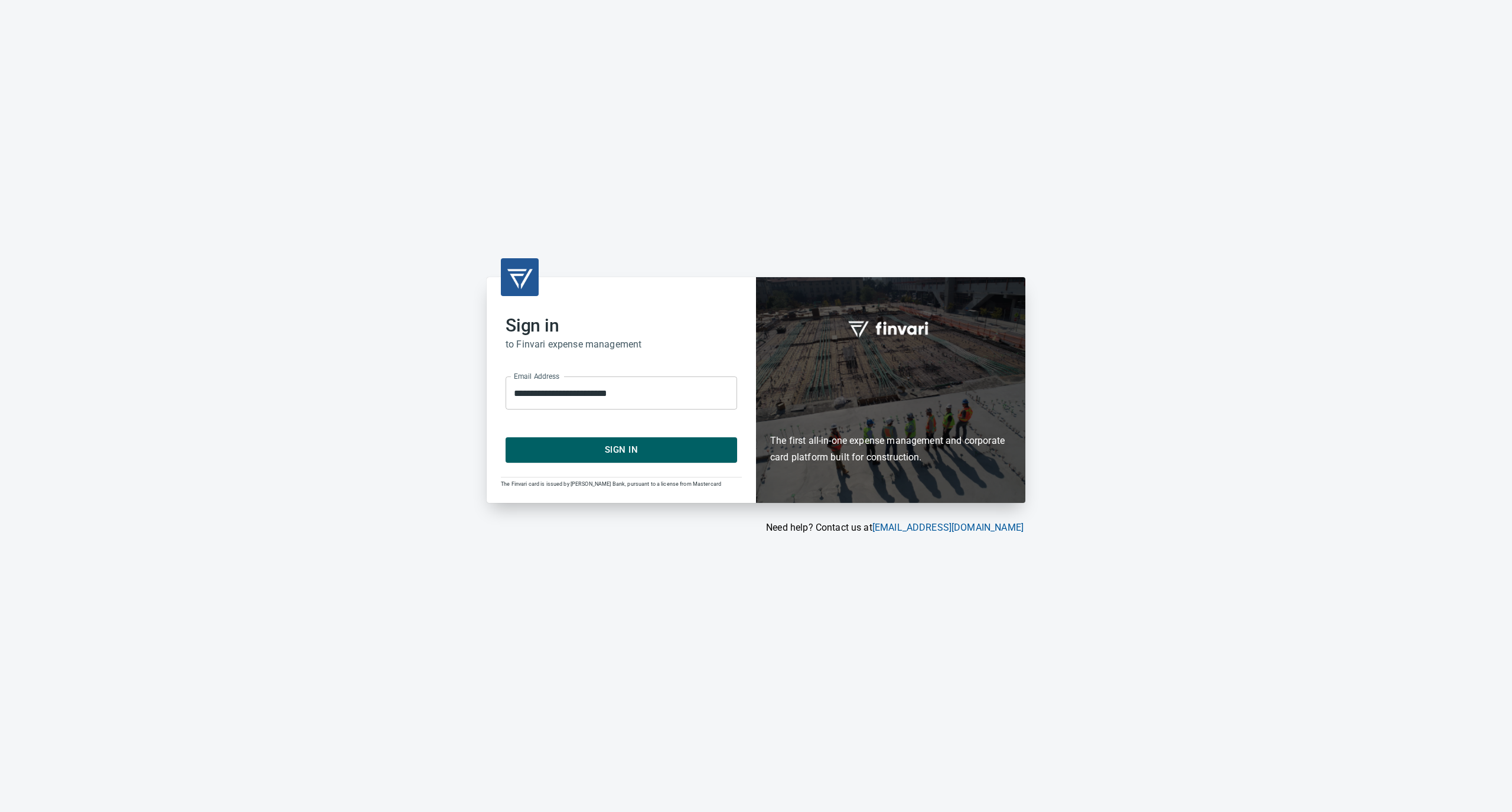 The image size is (1512, 812). Describe the element at coordinates (520, 277) in the screenshot. I see `img: transparent_logo.png` at that location.